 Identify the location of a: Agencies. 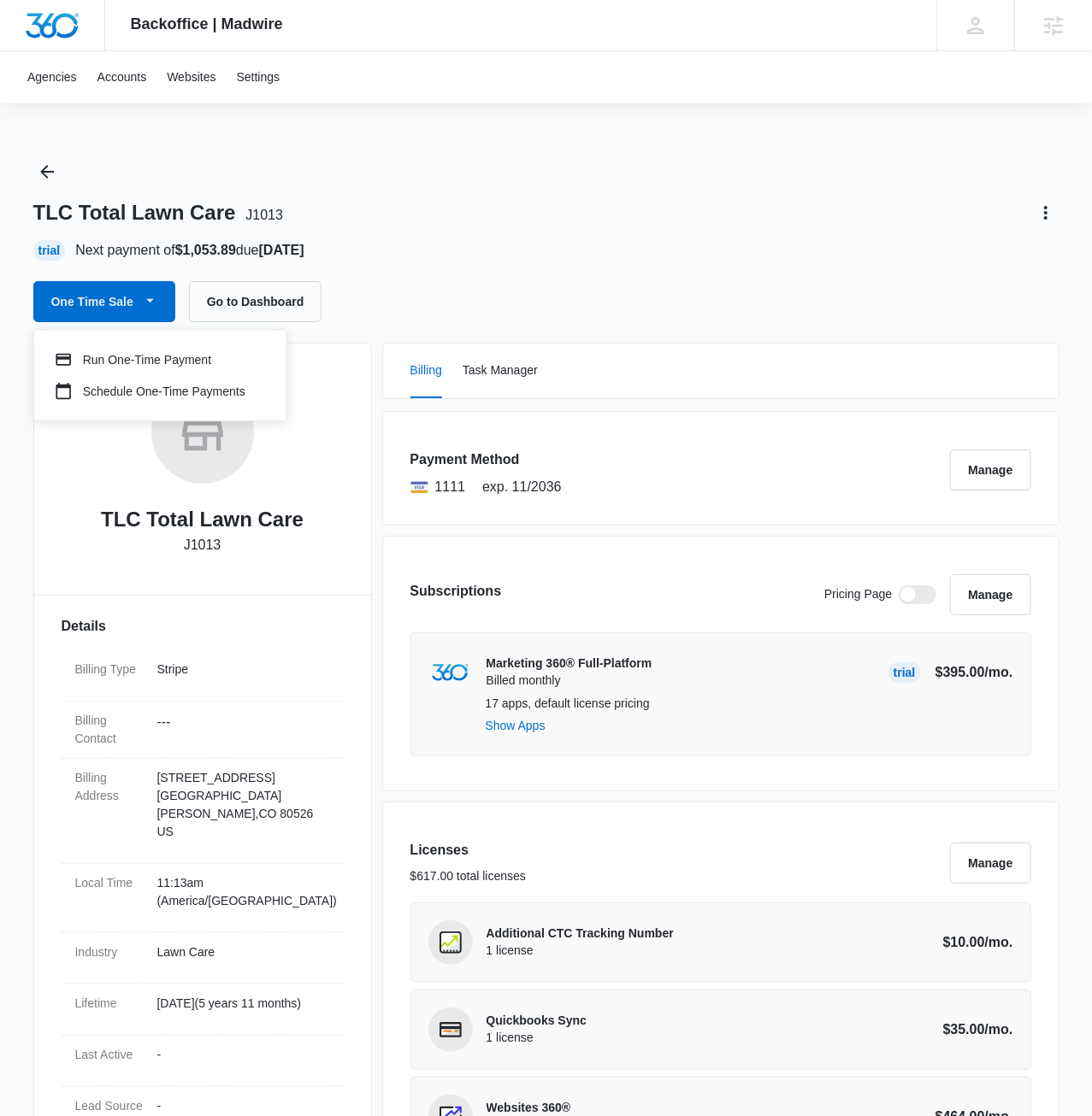
(52, 77).